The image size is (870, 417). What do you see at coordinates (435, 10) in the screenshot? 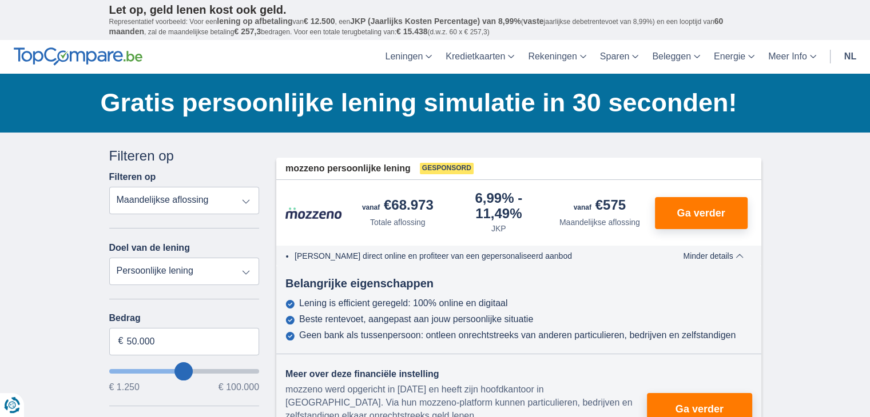
I see `p: Let op, geld lenen kost ook geld.` at bounding box center [435, 10].